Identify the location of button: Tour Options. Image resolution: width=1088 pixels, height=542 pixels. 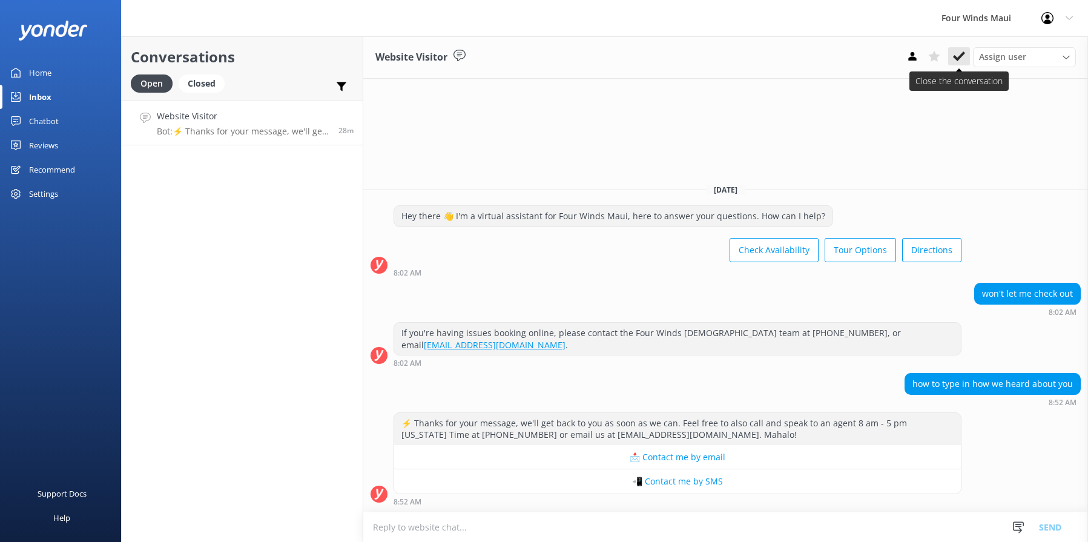
(860, 250).